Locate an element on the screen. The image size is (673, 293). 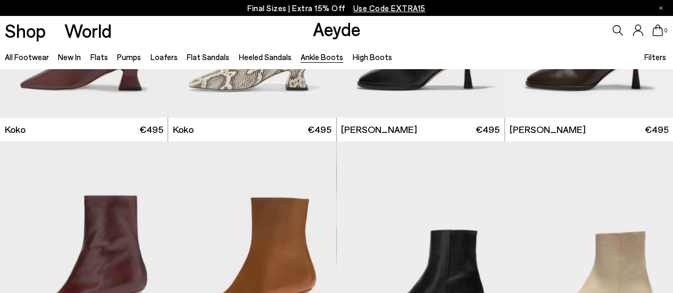
p: Final Sizes | Extra 15% Off is located at coordinates (336, 8).